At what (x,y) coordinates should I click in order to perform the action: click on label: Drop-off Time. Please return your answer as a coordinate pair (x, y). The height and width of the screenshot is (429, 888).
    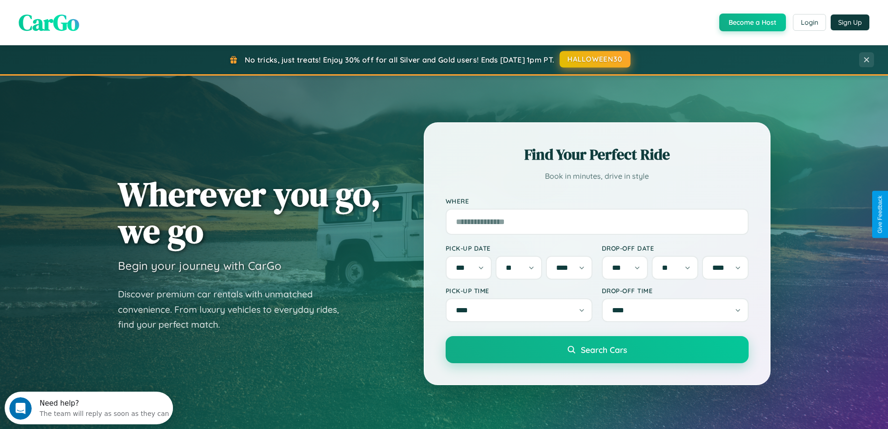
    Looking at the image, I should click on (675, 290).